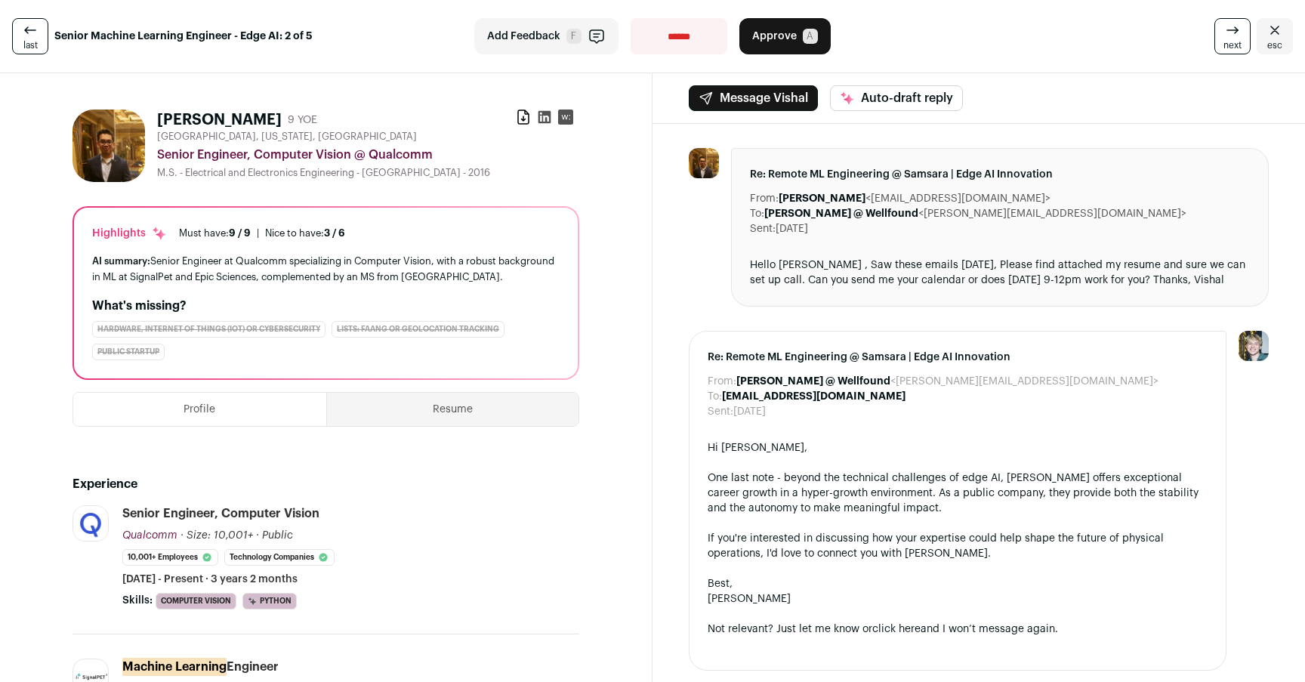  I want to click on span: esc, so click(1274, 45).